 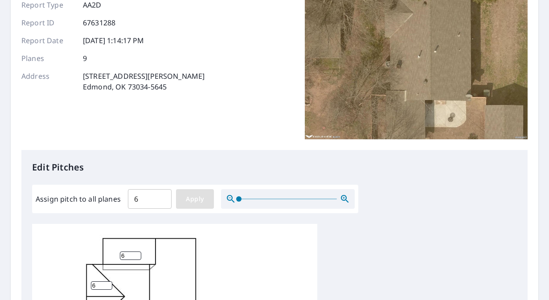 What do you see at coordinates (99, 23) in the screenshot?
I see `p: 67631288` at bounding box center [99, 23].